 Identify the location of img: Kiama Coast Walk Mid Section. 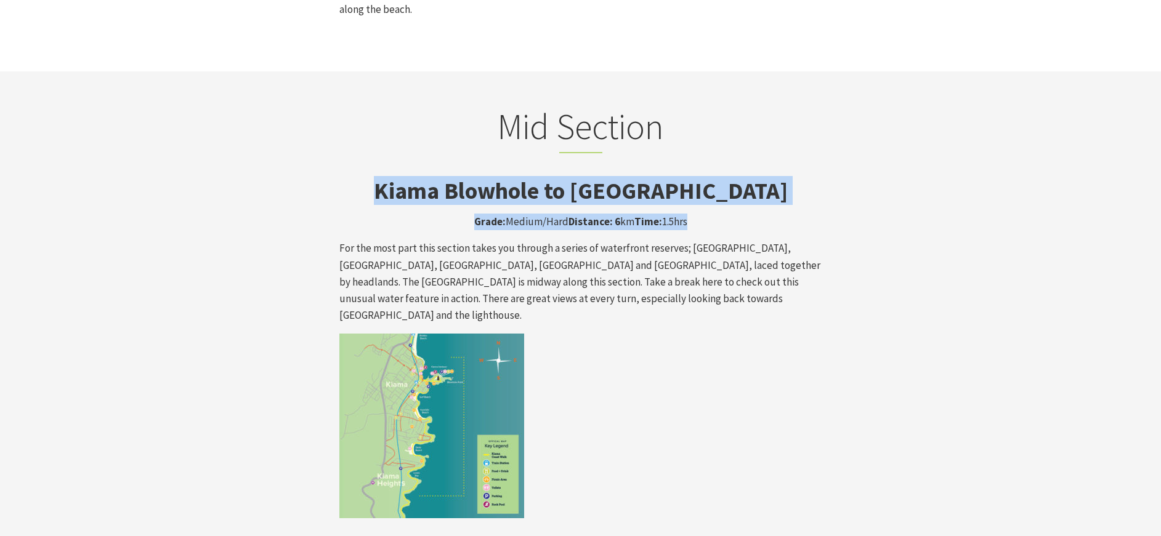
(432, 426).